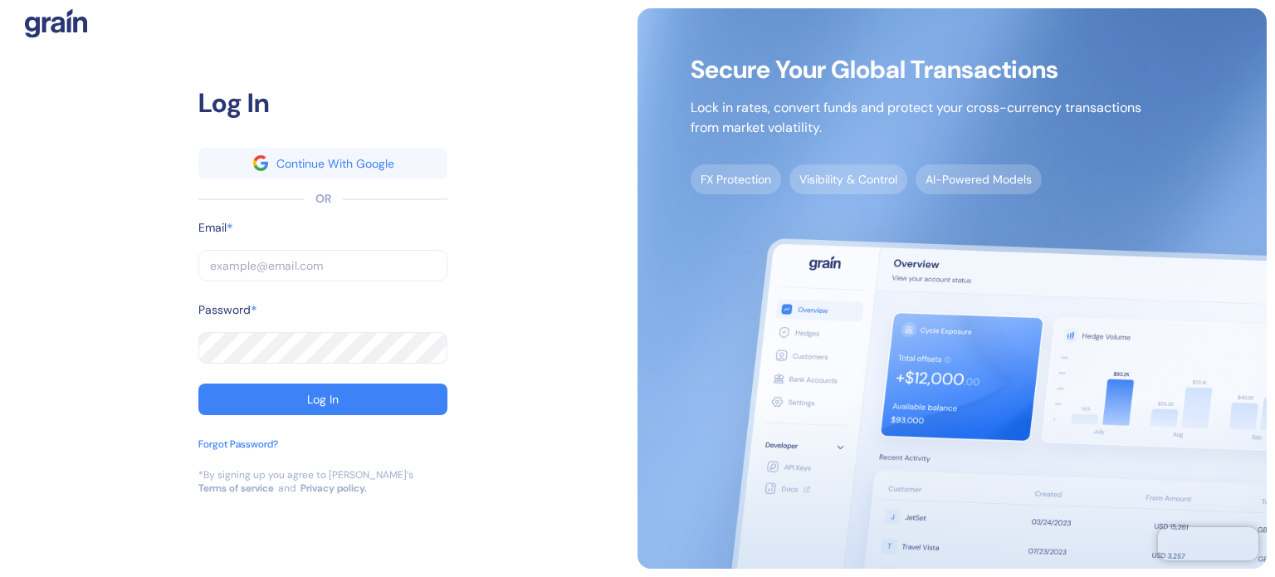  I want to click on button: Forgot Password?, so click(238, 452).